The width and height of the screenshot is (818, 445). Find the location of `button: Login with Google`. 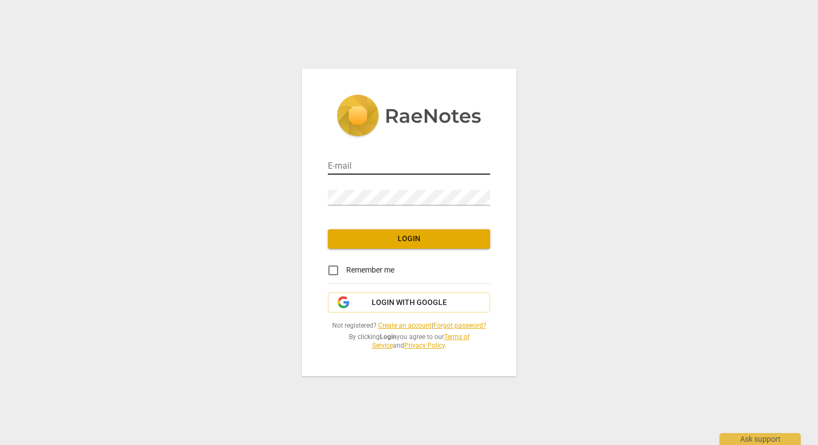

button: Login with Google is located at coordinates (409, 303).